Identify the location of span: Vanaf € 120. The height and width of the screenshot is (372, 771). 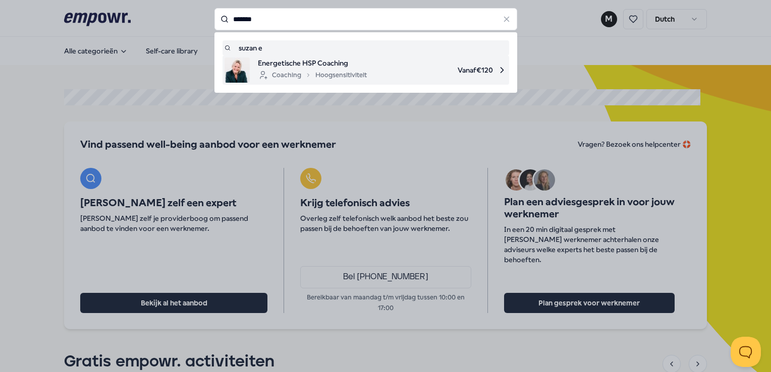
(441, 70).